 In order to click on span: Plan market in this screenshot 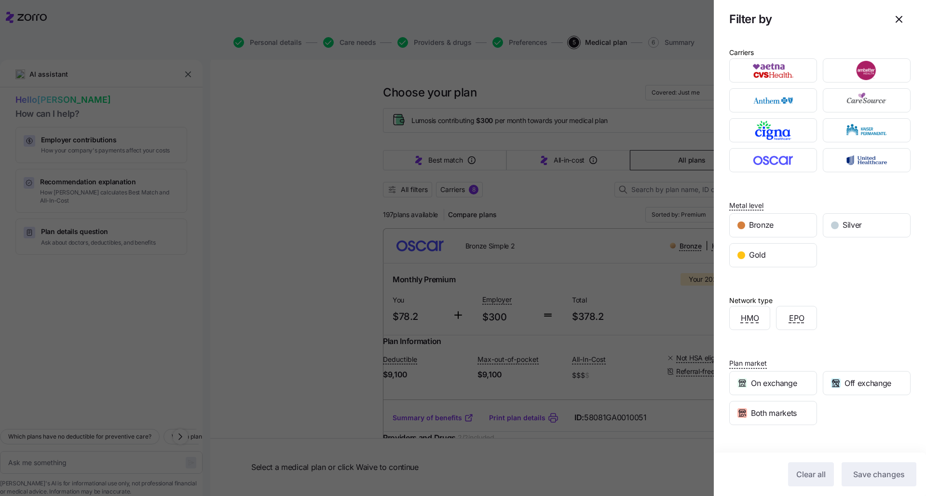, I will do `click(748, 363)`.